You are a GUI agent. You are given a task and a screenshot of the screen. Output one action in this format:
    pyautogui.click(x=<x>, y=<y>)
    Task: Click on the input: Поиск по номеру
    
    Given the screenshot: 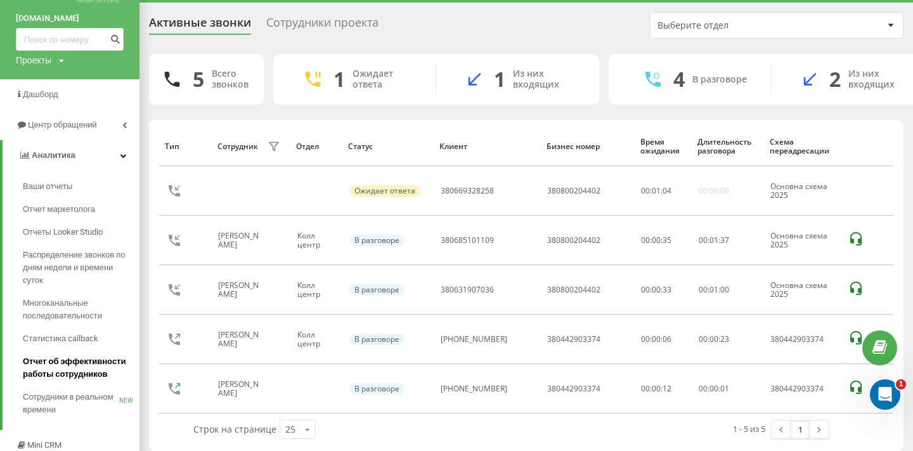 What is the action you would take?
    pyautogui.click(x=70, y=39)
    